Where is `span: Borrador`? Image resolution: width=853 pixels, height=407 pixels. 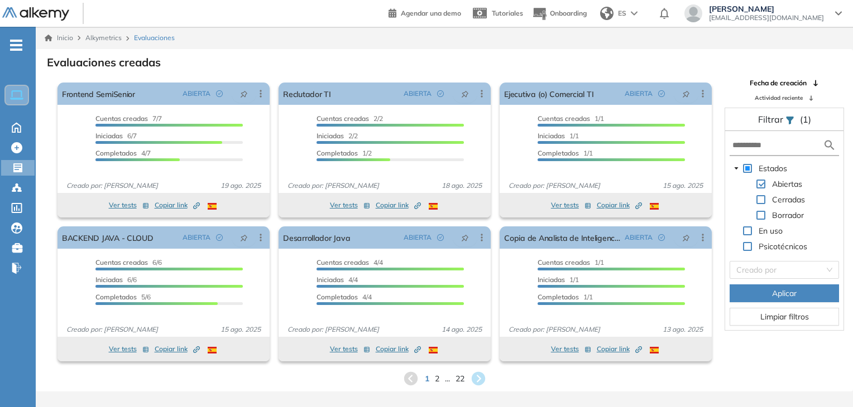 span: Borrador is located at coordinates (787, 215).